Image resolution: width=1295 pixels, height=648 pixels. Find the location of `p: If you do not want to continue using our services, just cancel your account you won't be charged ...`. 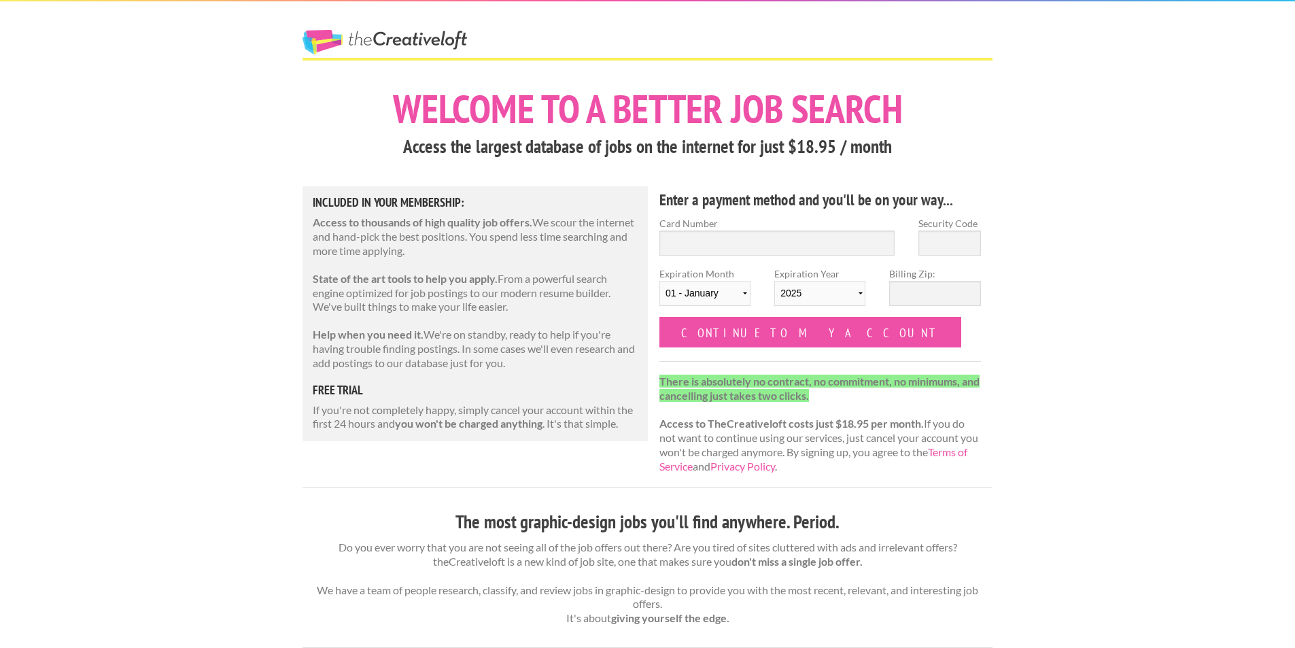

p: If you do not want to continue using our services, just cancel your account you won't be charged ... is located at coordinates (820, 424).